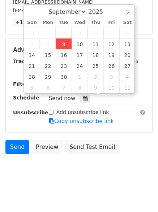 This screenshot has height=212, width=158. Describe the element at coordinates (62, 98) in the screenshot. I see `span: Send now` at that location.